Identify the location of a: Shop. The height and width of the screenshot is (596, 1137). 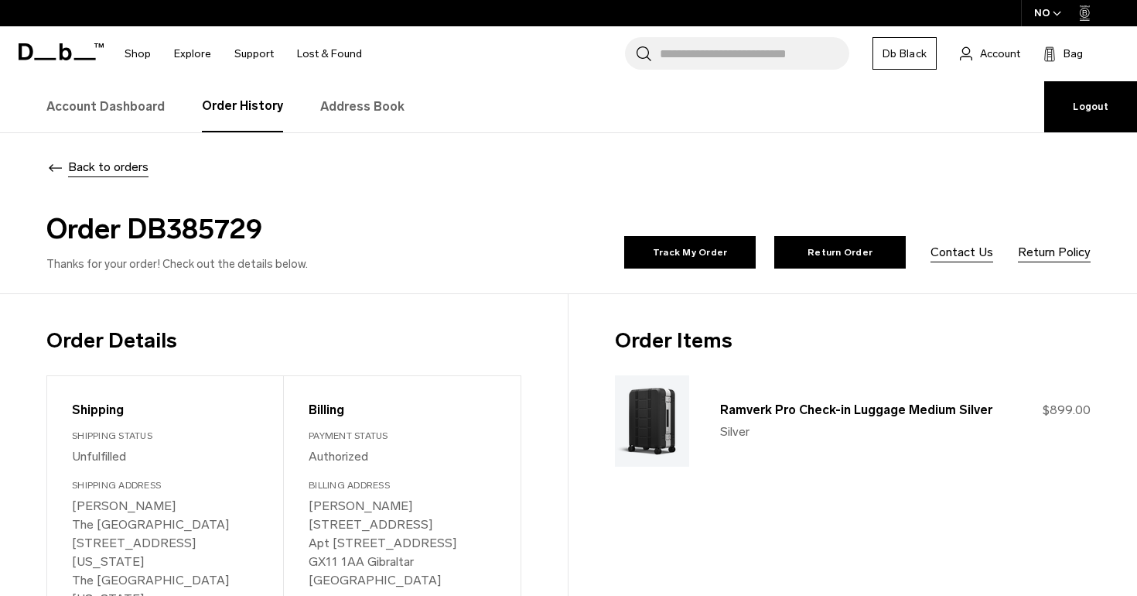
(138, 53).